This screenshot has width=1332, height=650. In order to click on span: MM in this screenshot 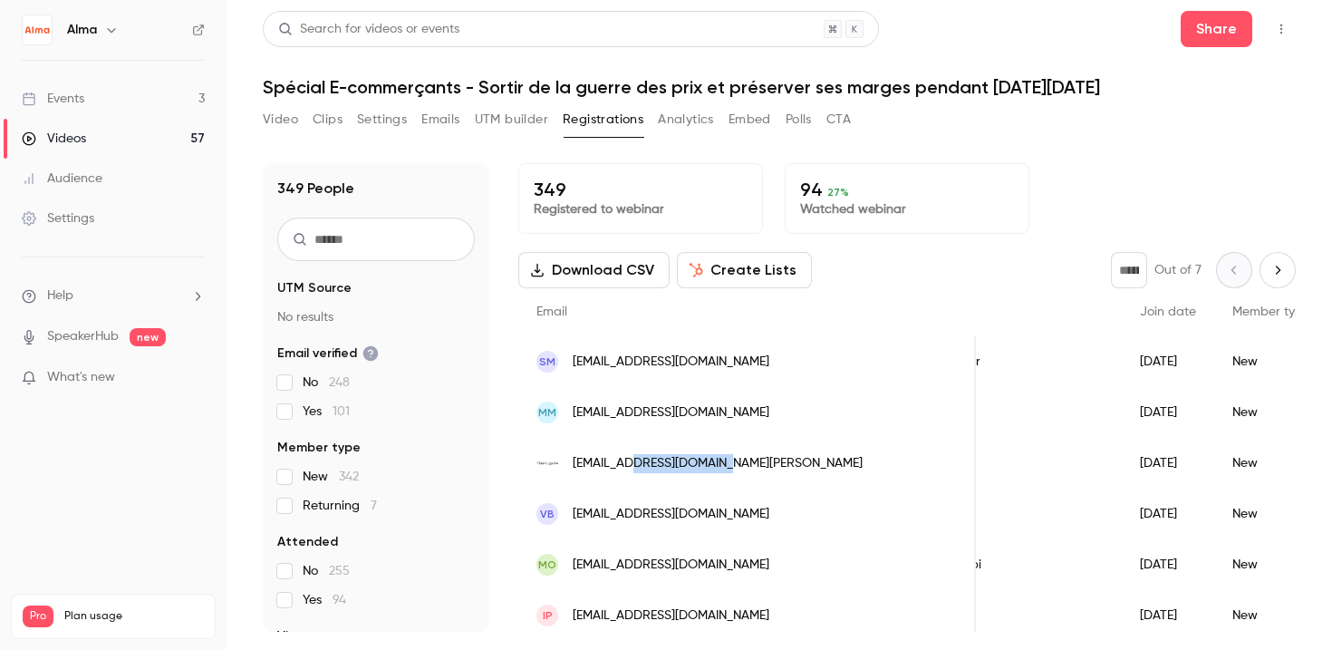, I will do `click(547, 412)`.